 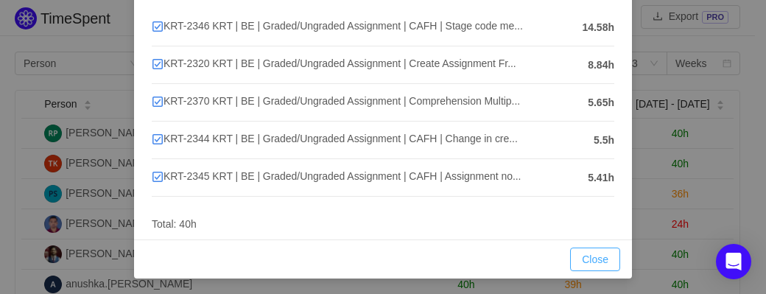 I want to click on span: 5.41h, so click(x=601, y=177).